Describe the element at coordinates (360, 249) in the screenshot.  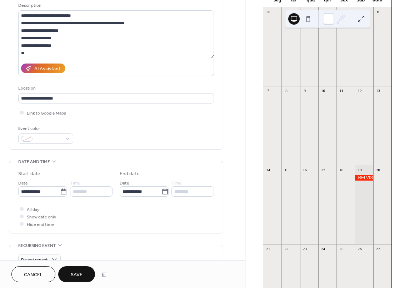
I see `div: 26` at that location.